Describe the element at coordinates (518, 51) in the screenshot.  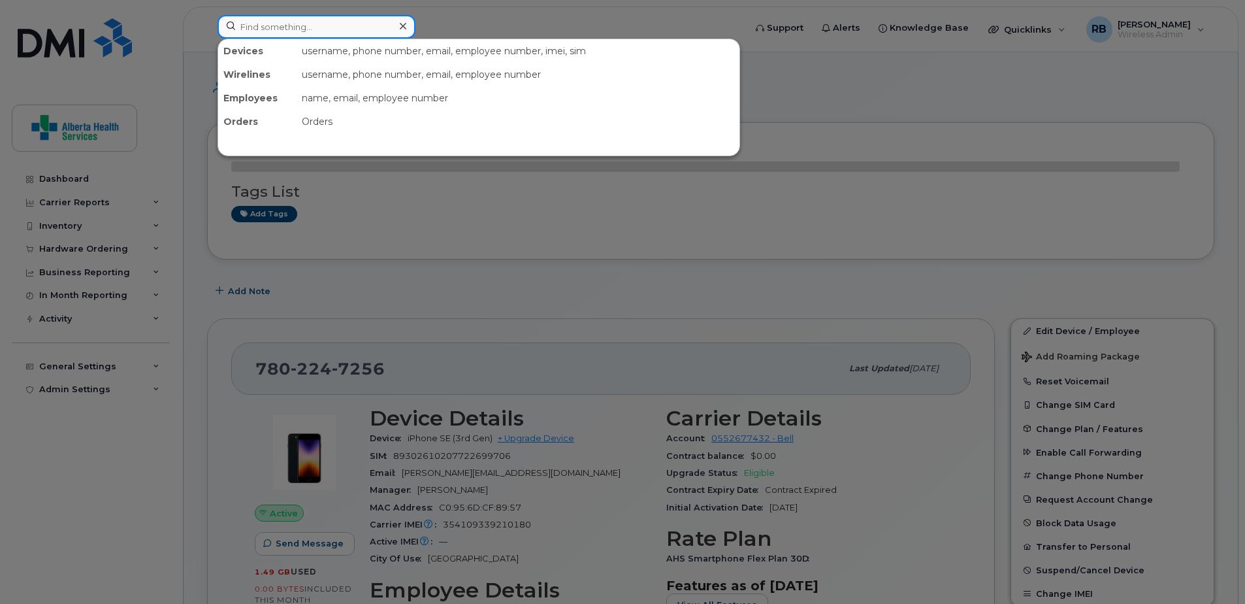
I see `div: username, phone number, email, employee number, imei, sim` at that location.